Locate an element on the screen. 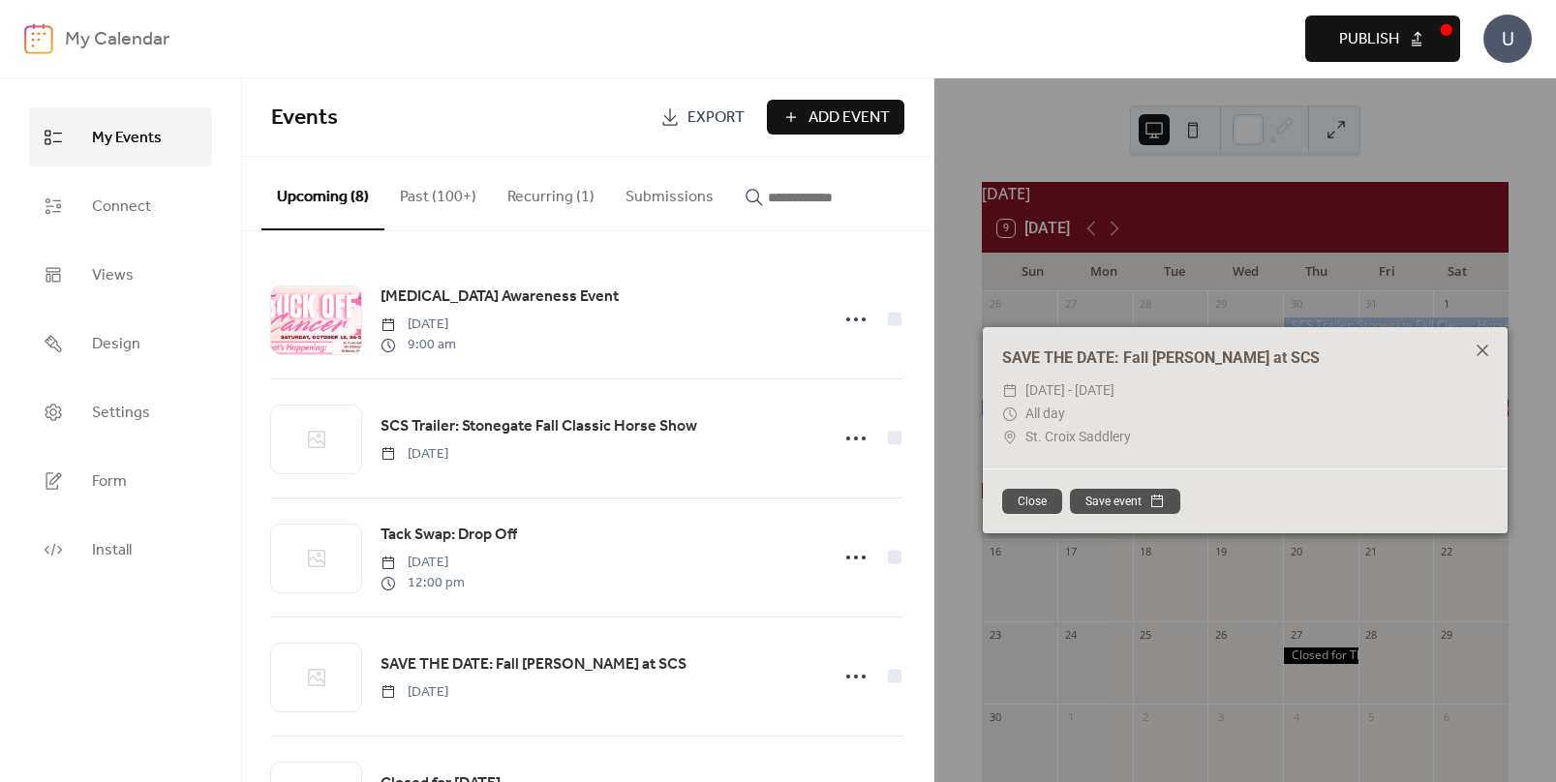 The height and width of the screenshot is (782, 1556). span: Publish is located at coordinates (1369, 40).